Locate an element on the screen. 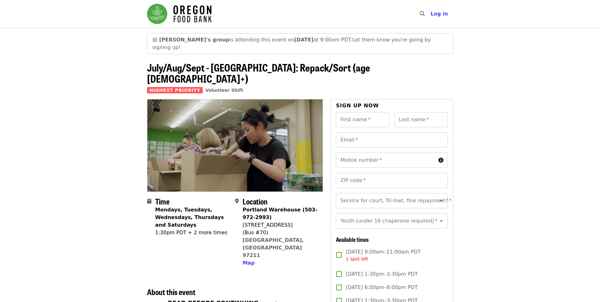 The height and width of the screenshot is (302, 600). i: search icon is located at coordinates (422, 14).